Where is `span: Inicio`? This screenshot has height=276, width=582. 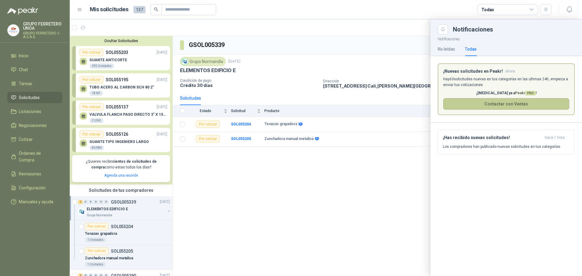 span: Inicio is located at coordinates (24, 56).